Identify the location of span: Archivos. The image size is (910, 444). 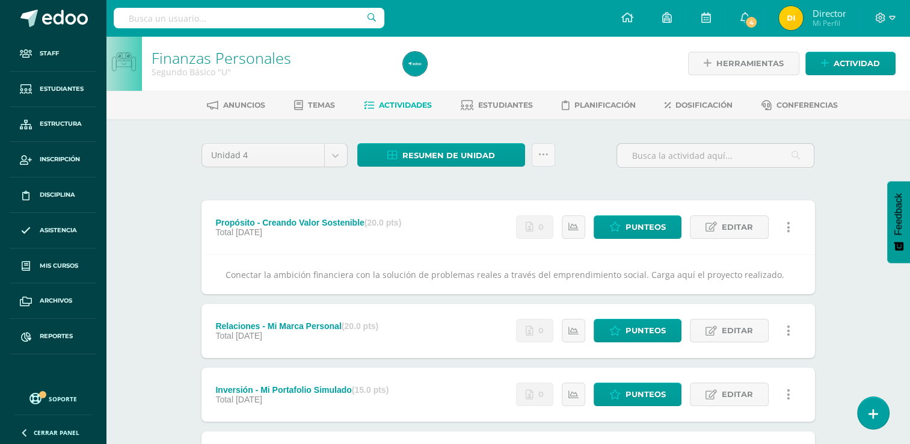
(56, 301).